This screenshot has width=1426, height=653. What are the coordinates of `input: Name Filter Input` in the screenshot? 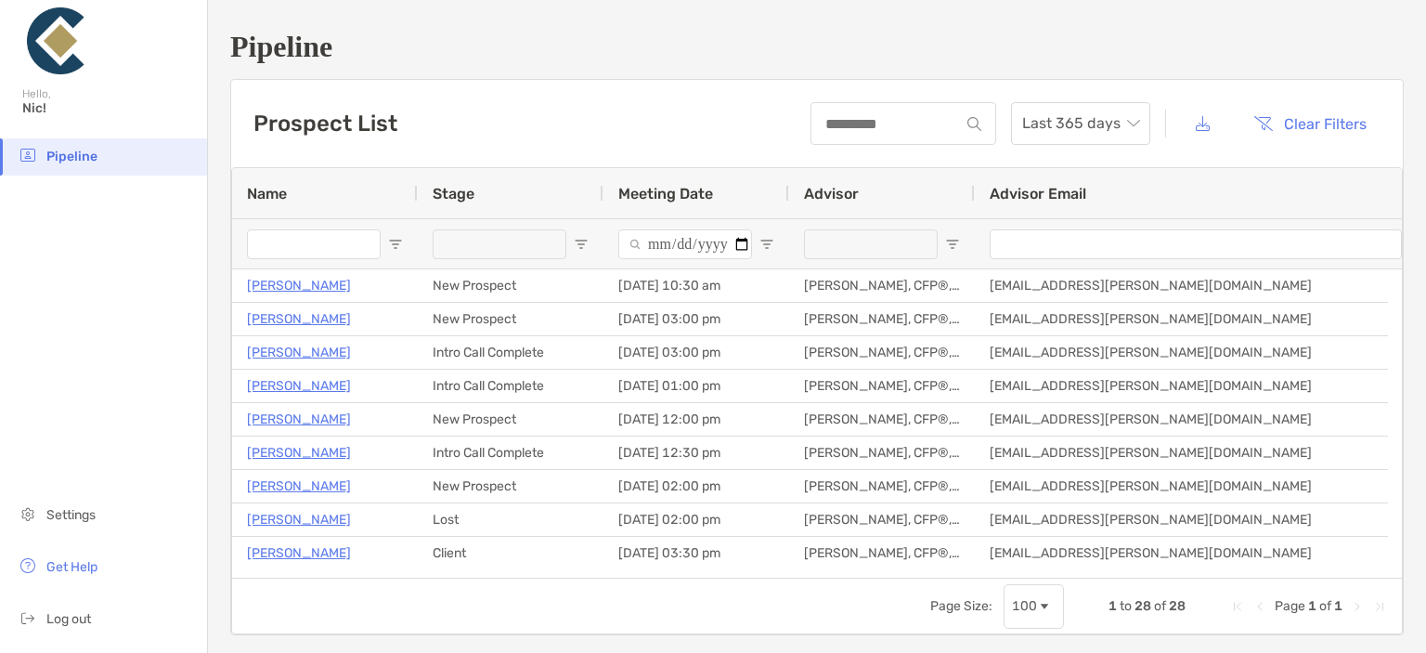 It's located at (314, 244).